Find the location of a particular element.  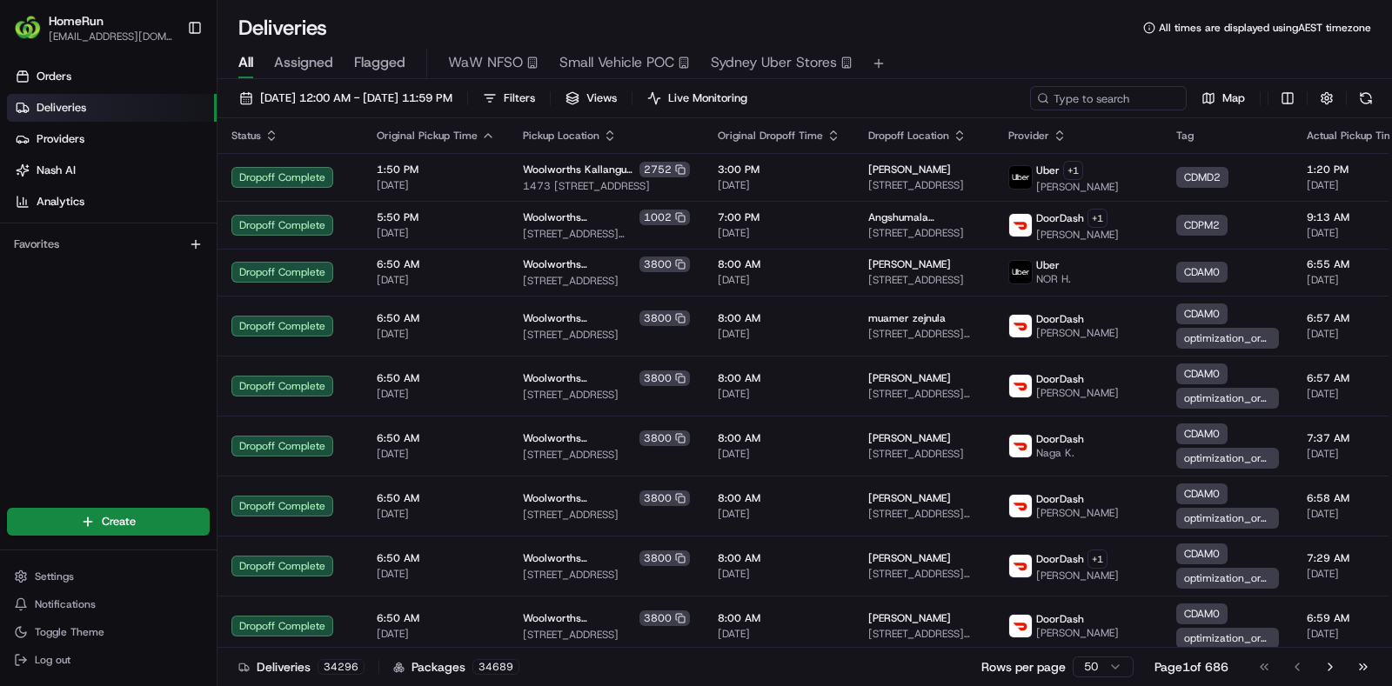

span: Tag is located at coordinates (1185, 136).